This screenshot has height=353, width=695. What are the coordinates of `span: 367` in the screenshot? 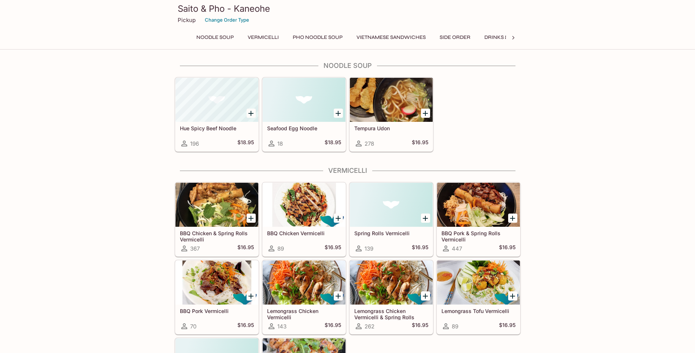 It's located at (195, 248).